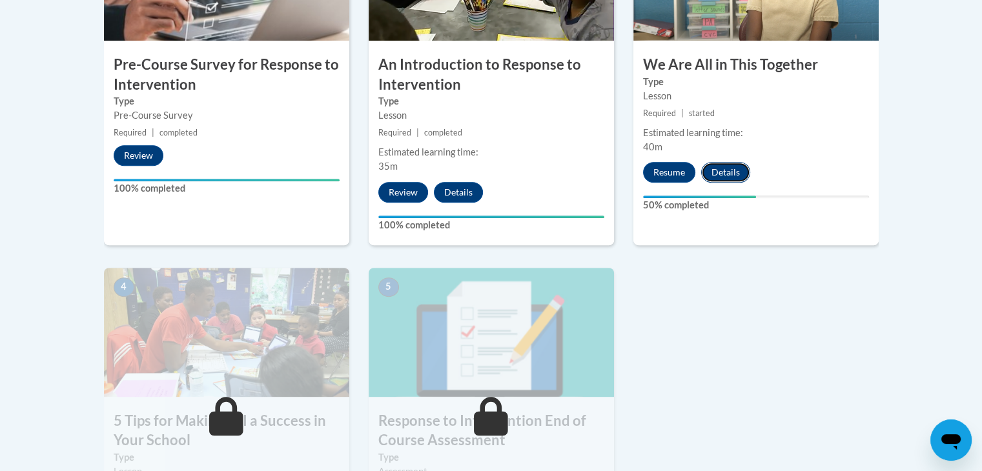  What do you see at coordinates (653, 147) in the screenshot?
I see `span: 40m` at bounding box center [653, 147].